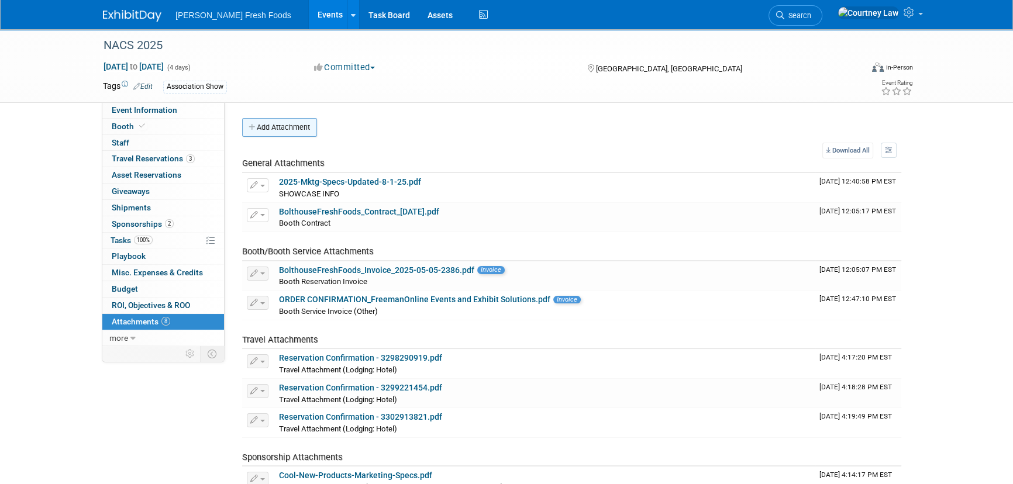  Describe the element at coordinates (360, 388) in the screenshot. I see `a: Reservation Confirmation - 3299221454.pdf` at that location.